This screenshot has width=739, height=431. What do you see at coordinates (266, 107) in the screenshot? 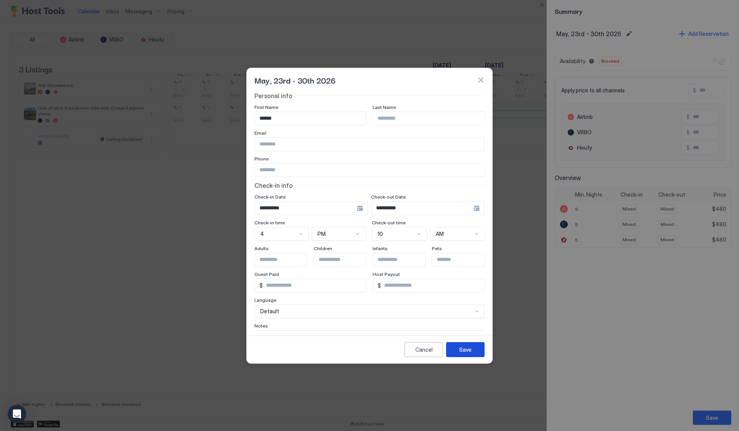
I see `span: First Name` at bounding box center [266, 107].